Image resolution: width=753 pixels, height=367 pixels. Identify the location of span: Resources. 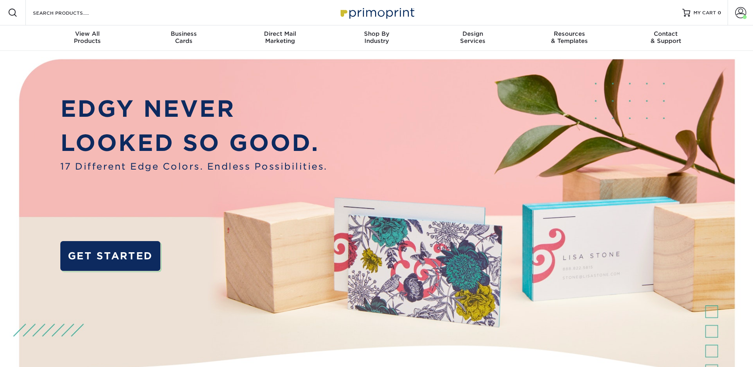
(570, 34).